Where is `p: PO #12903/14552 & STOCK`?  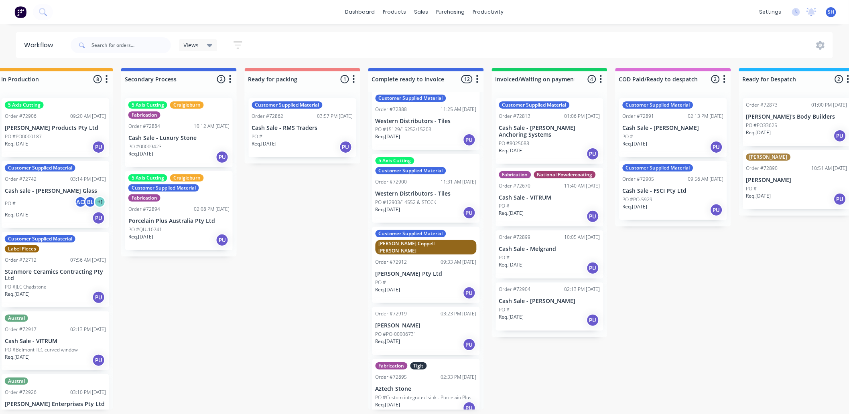 p: PO #12903/14552 & STOCK is located at coordinates (406, 203).